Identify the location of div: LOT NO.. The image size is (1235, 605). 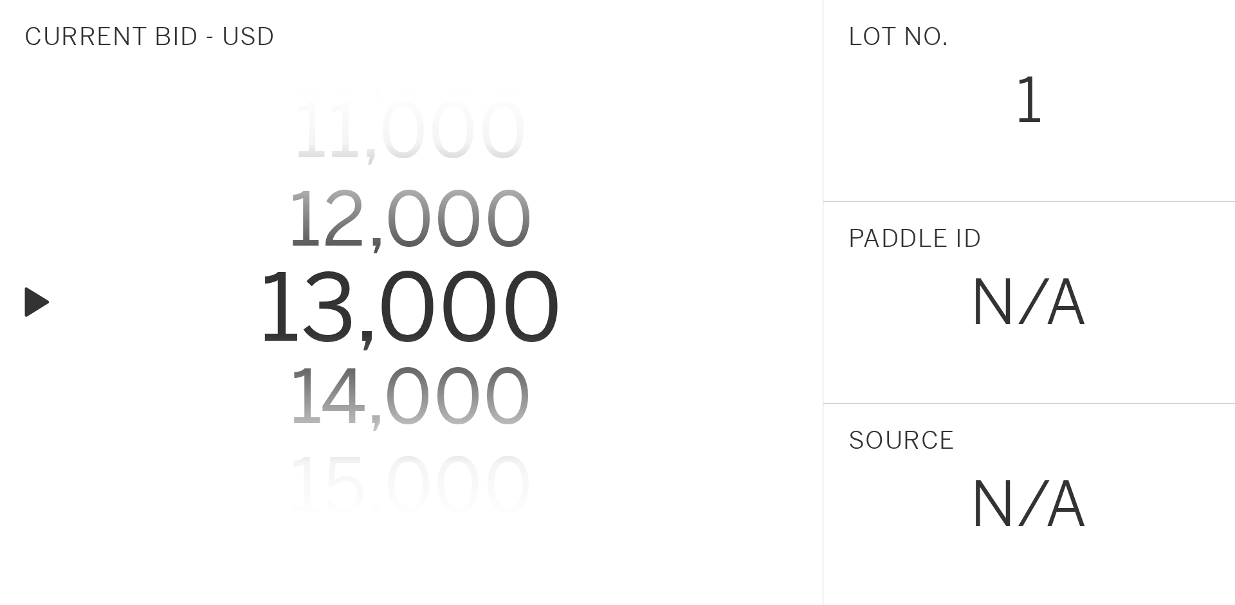
(898, 37).